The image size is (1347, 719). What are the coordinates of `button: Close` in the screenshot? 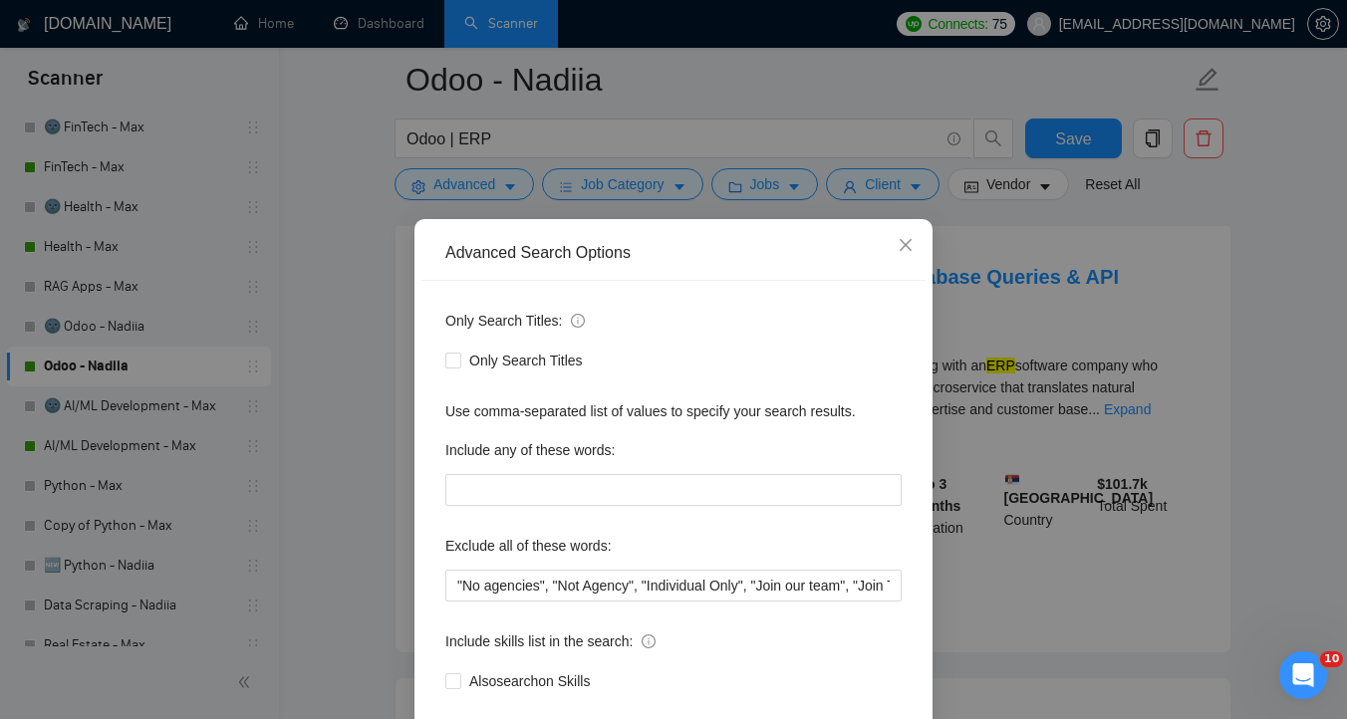 It's located at (906, 246).